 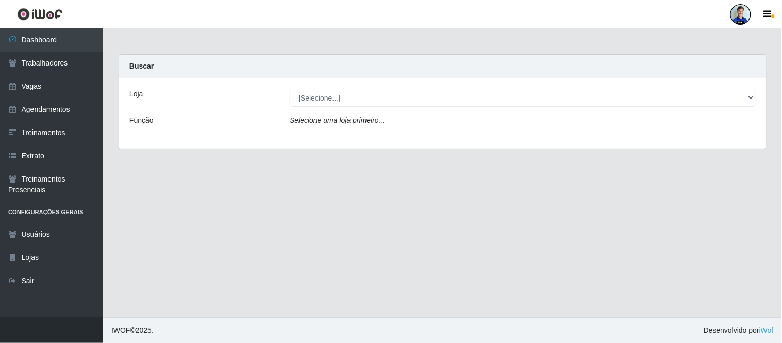 What do you see at coordinates (766, 330) in the screenshot?
I see `a: iWof` at bounding box center [766, 330].